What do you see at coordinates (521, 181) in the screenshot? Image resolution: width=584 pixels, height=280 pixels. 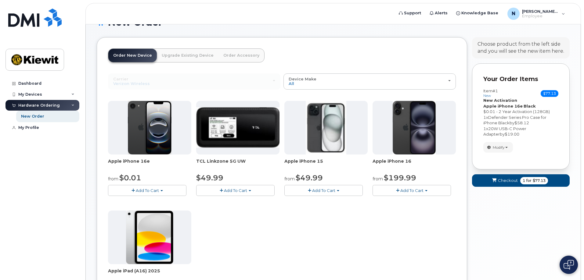 I see `button: Checkout 1 for $77.13` at bounding box center [521, 181].